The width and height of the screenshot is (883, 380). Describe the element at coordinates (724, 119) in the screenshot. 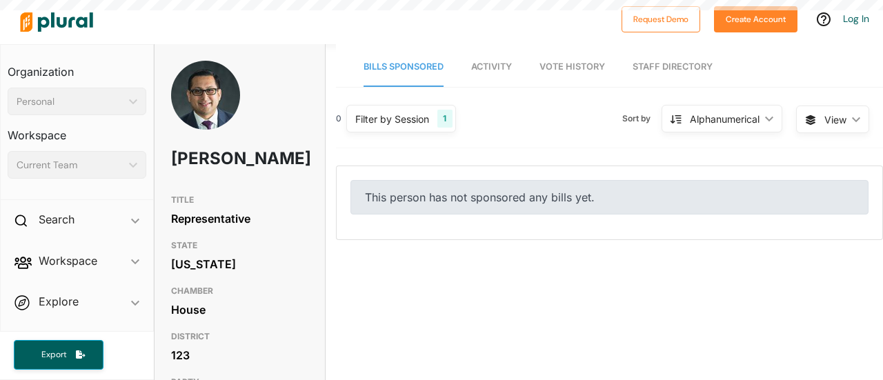

I see `div: Alphanumerical` at that location.